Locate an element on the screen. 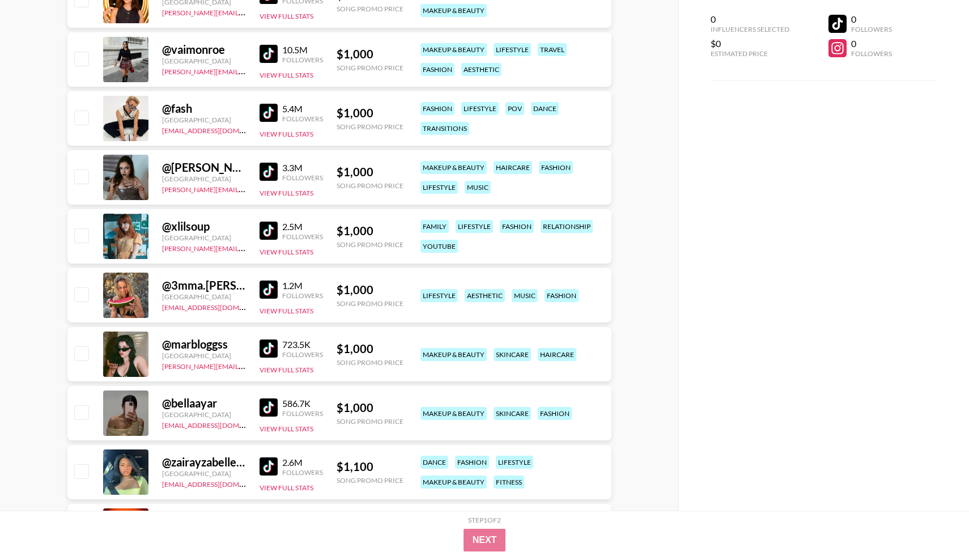 The image size is (969, 556). div: 2.6M is located at coordinates (303, 462).